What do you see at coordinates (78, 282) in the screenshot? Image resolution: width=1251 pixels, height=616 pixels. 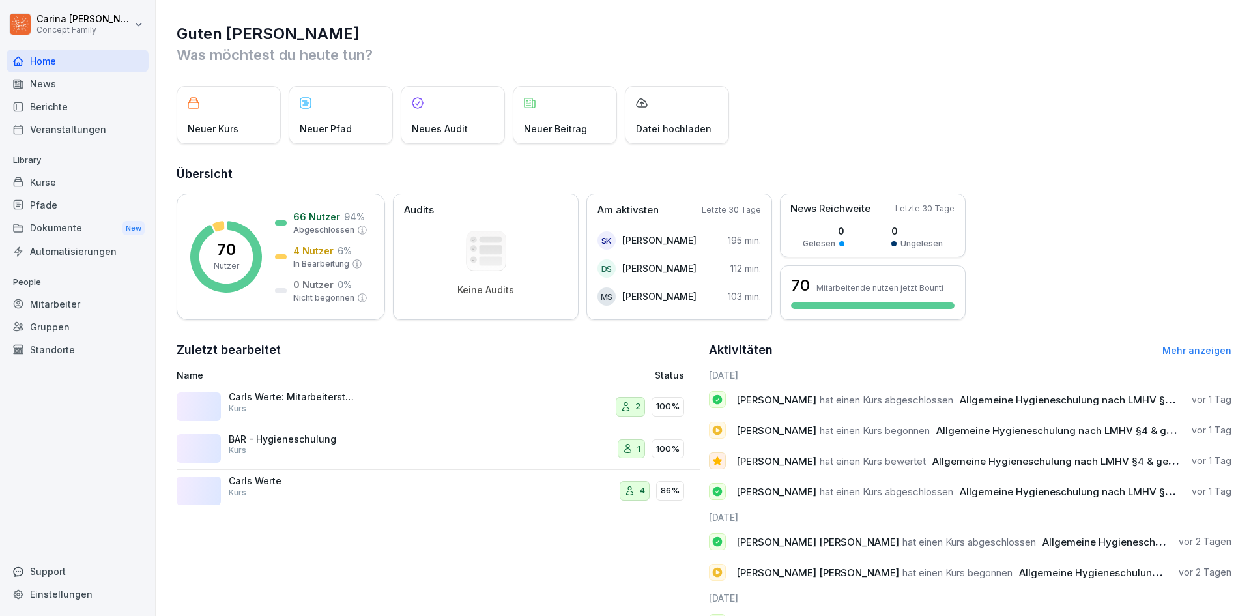 I see `p: People` at bounding box center [78, 282].